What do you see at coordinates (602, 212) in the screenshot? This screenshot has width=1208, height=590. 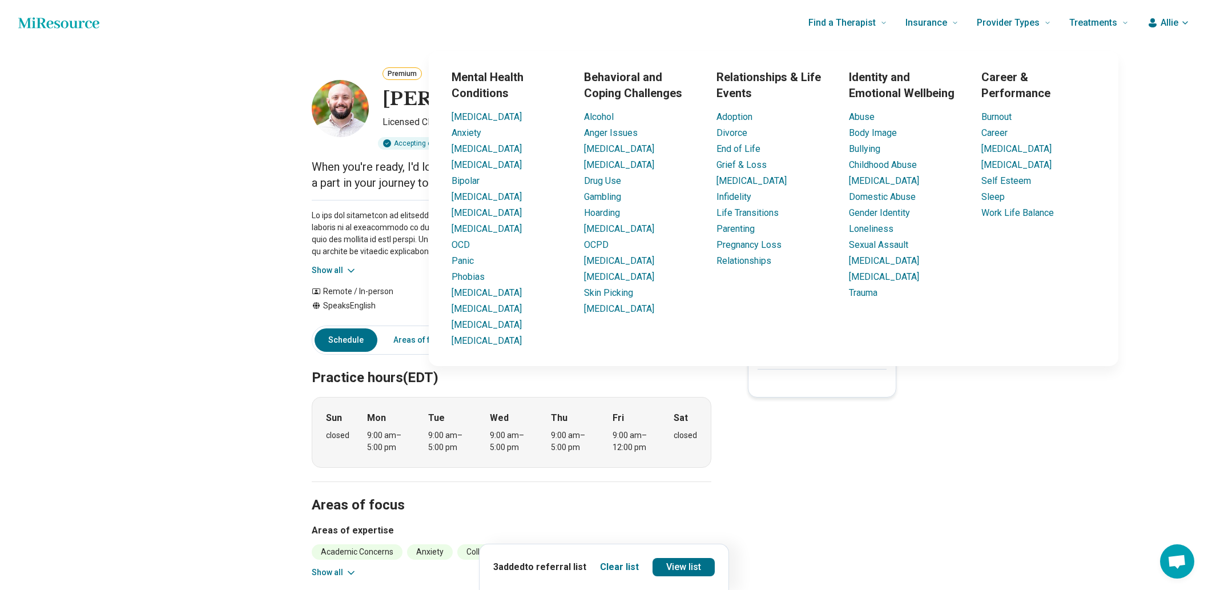 I see `a: Hoarding` at bounding box center [602, 212].